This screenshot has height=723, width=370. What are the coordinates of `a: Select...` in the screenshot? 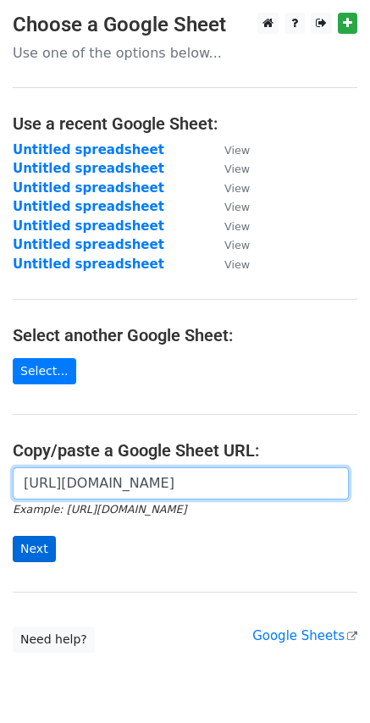 It's located at (44, 371).